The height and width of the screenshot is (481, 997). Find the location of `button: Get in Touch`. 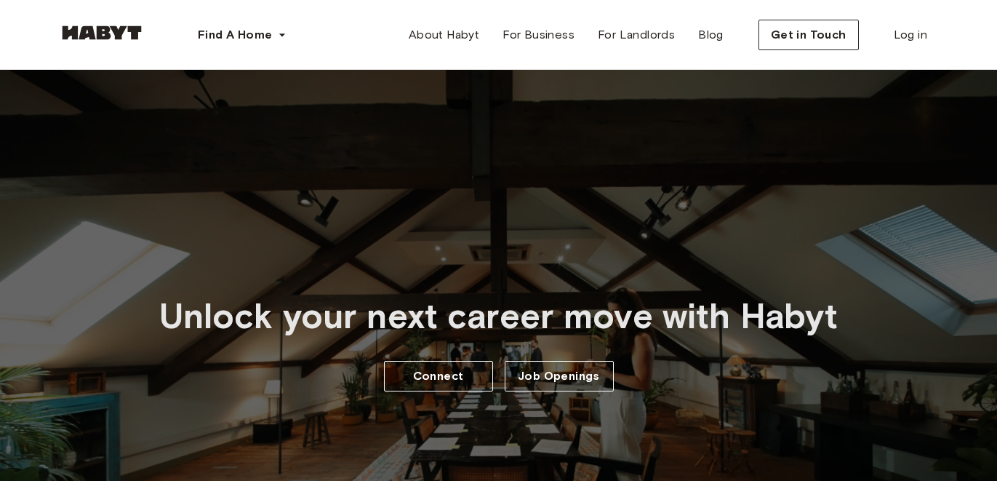

button: Get in Touch is located at coordinates (809, 35).